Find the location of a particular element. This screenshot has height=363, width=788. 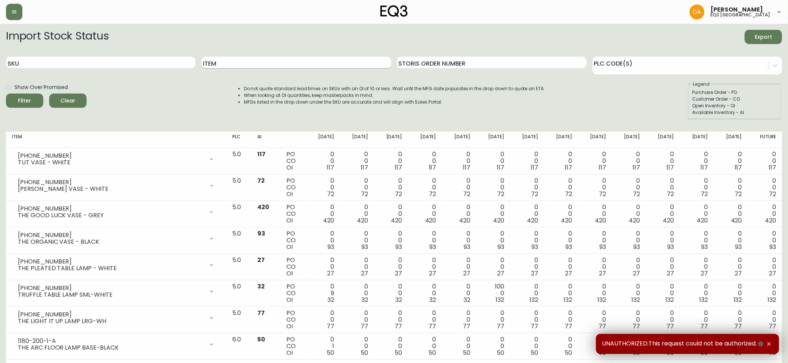

span: Export is located at coordinates (764, 37).